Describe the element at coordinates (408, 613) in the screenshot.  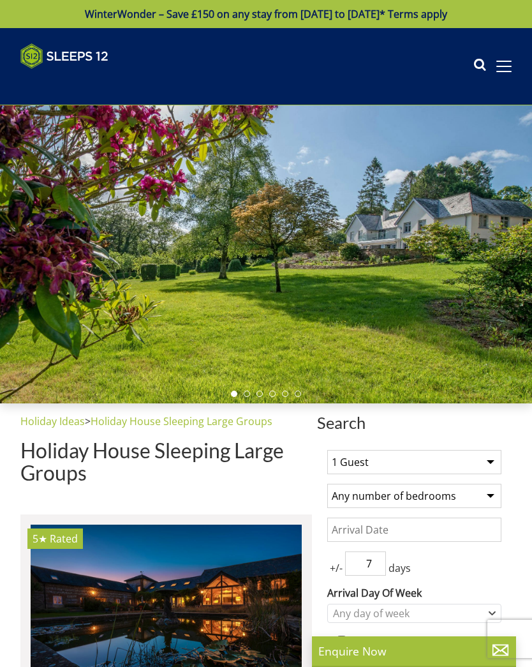
I see `div: Any day of week` at that location.